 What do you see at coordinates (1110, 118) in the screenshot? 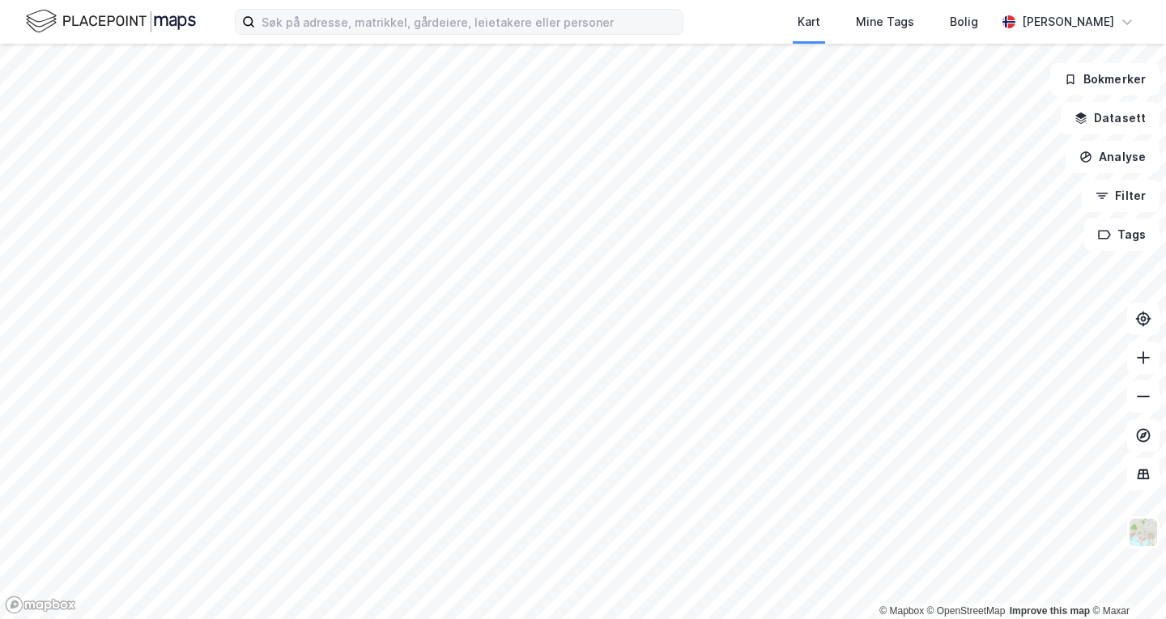
I see `button: Datasett` at bounding box center [1110, 118].